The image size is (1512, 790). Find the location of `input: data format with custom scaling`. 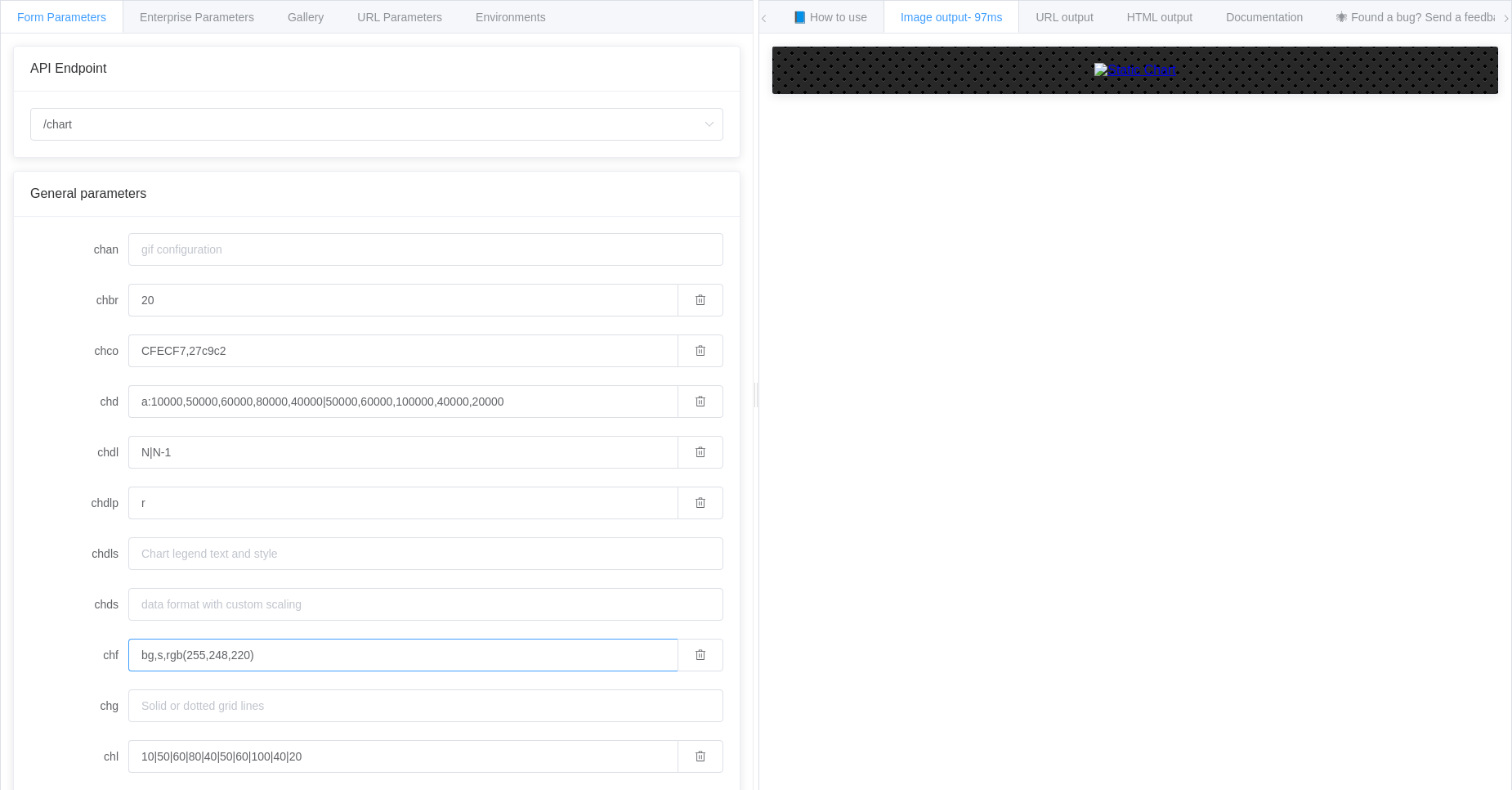

input: data format with custom scaling is located at coordinates (426, 604).